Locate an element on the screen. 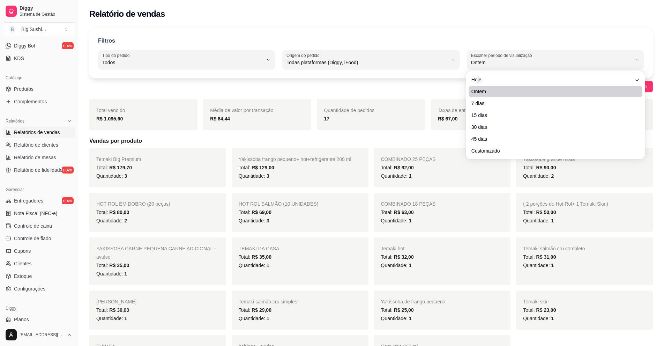 The image size is (664, 346). span: Produtos is located at coordinates (24, 89).